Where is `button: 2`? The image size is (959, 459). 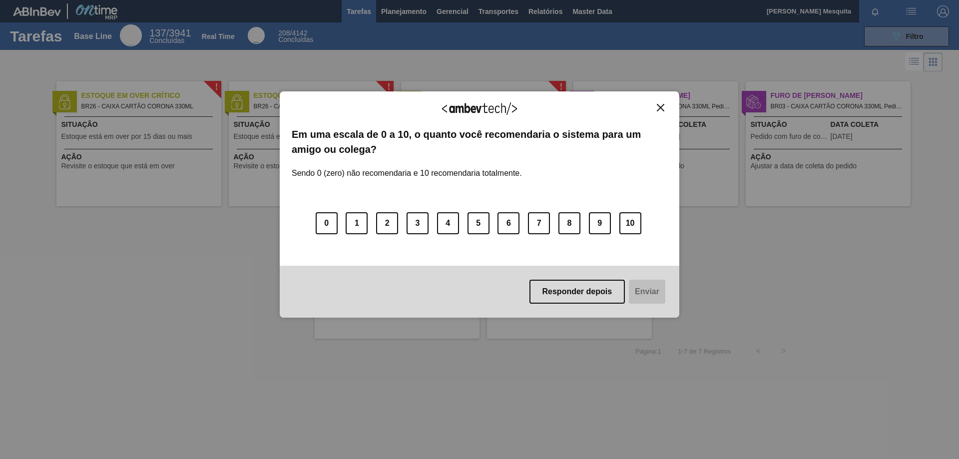 button: 2 is located at coordinates (387, 223).